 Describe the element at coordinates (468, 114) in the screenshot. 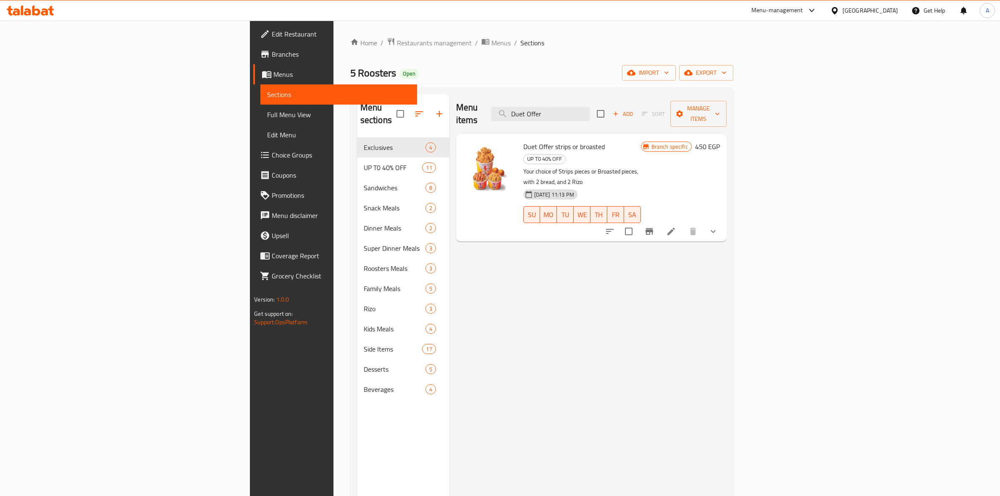

I see `h2: Menu items` at that location.